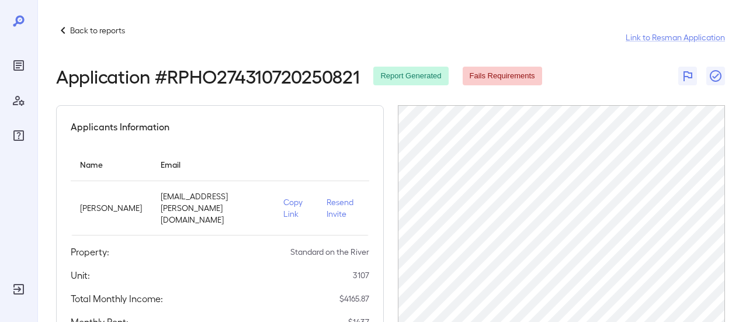  I want to click on p: 3107, so click(361, 275).